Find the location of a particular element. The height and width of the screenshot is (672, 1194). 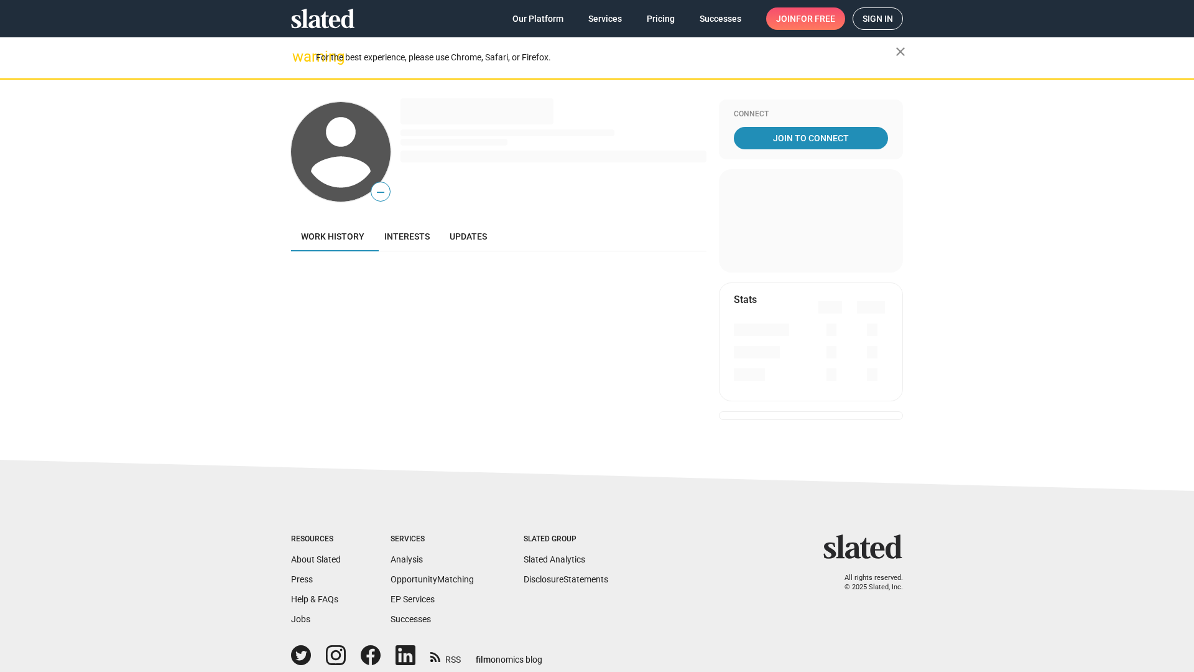

p: All rights reserved. © 2025 Slated, Inc. is located at coordinates (867, 582).